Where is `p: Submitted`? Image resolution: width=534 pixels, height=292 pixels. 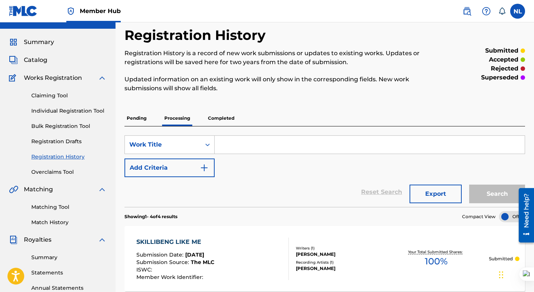
p: Submitted is located at coordinates (501, 259).